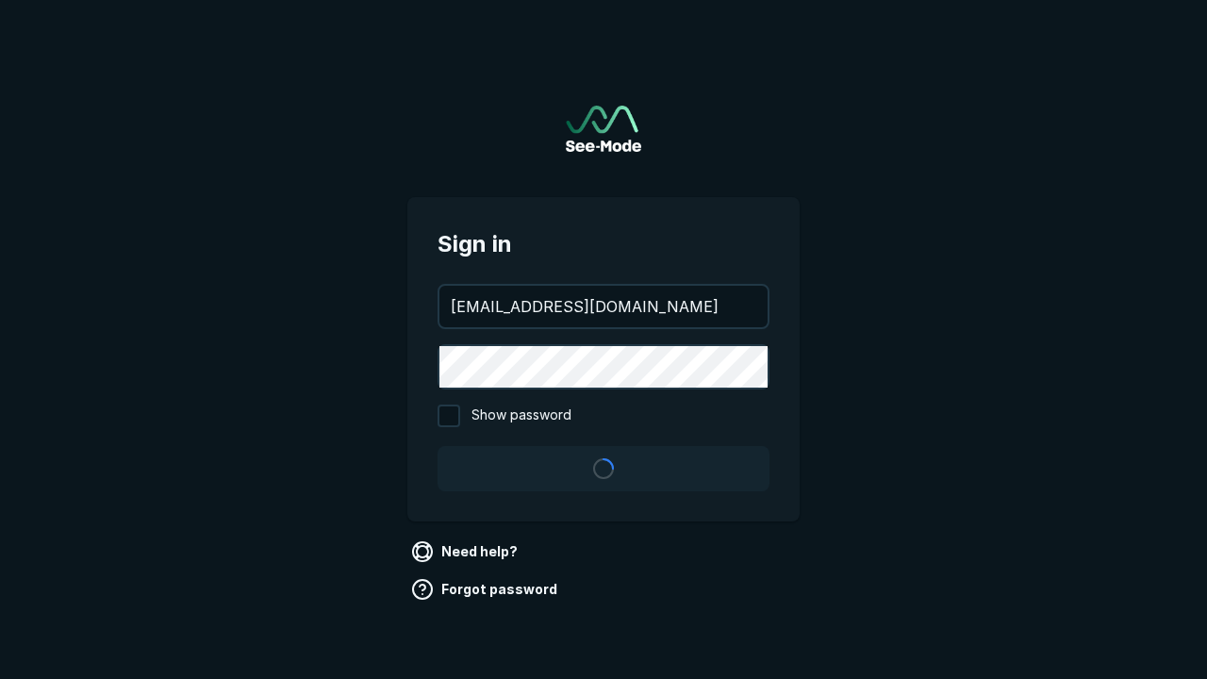  What do you see at coordinates (466, 551) in the screenshot?
I see `a: Need help?` at bounding box center [466, 551].